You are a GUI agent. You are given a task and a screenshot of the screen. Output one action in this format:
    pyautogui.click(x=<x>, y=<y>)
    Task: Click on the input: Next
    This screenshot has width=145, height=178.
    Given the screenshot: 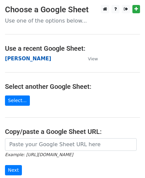 What is the action you would take?
    pyautogui.click(x=13, y=170)
    